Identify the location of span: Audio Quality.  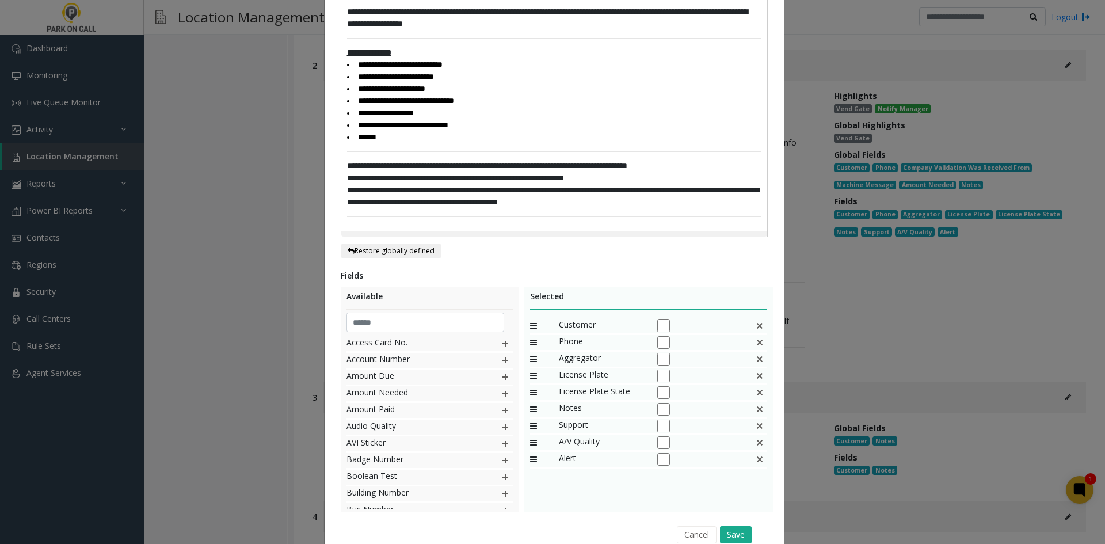
(411, 427).